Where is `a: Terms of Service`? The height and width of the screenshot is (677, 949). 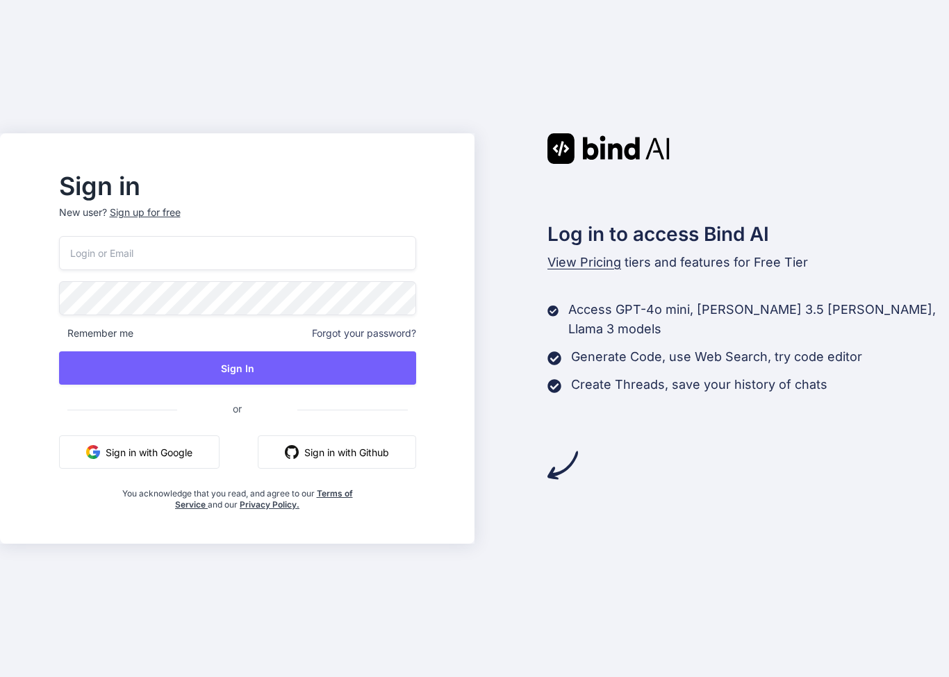 a: Terms of Service is located at coordinates (264, 499).